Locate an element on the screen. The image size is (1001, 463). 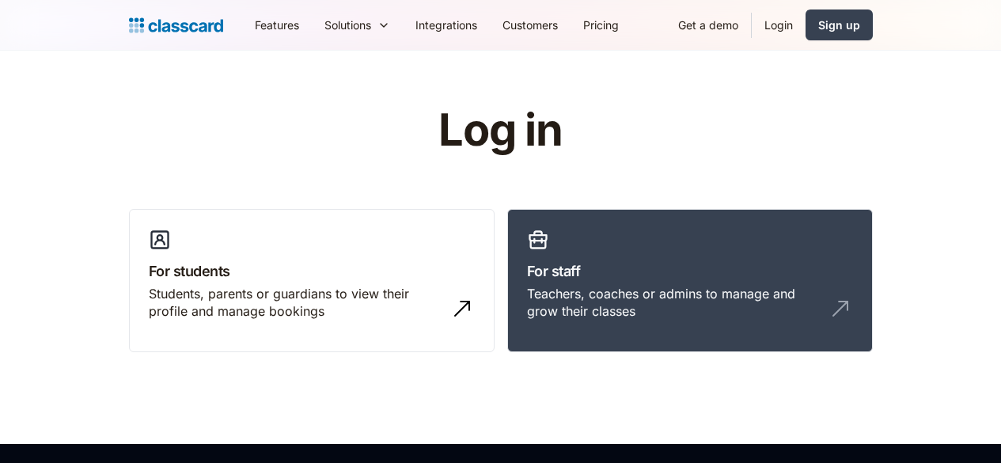
div: Students, parents or guardians to view their profile and manage bookings is located at coordinates (296, 302).